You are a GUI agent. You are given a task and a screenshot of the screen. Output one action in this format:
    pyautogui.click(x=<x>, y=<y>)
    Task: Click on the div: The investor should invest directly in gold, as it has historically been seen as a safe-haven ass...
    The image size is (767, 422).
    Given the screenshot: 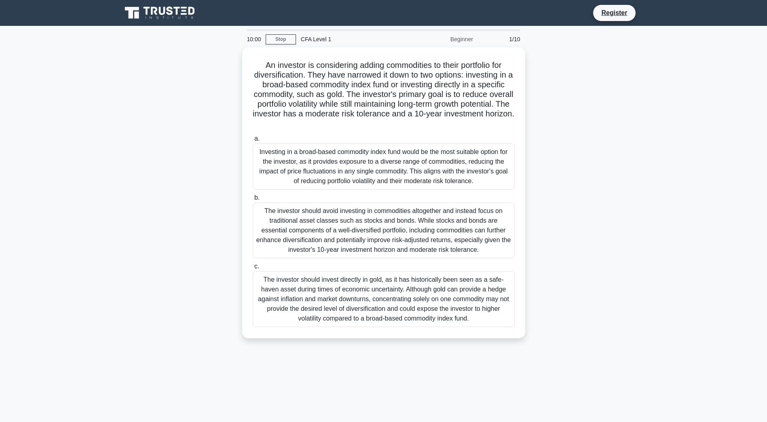 What is the action you would take?
    pyautogui.click(x=384, y=299)
    